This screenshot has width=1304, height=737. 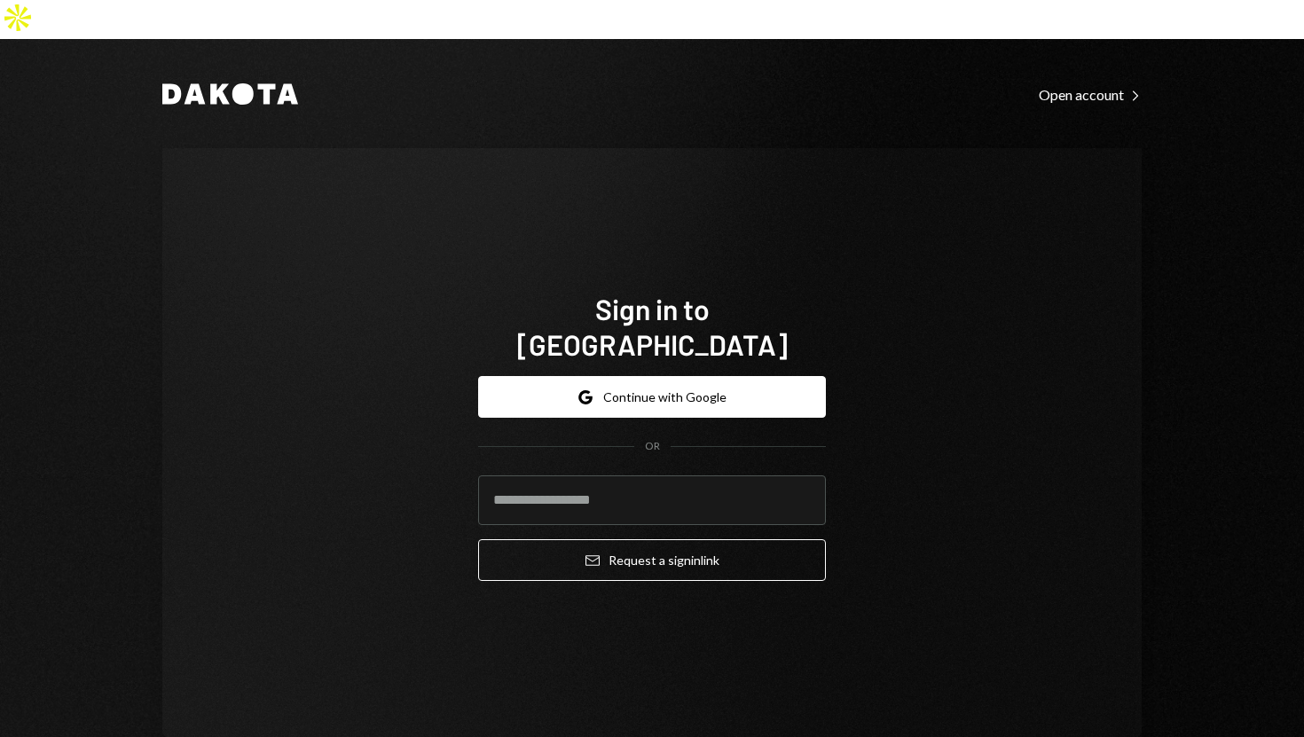 What do you see at coordinates (652, 396) in the screenshot?
I see `button: Continue with Google` at bounding box center [652, 396].